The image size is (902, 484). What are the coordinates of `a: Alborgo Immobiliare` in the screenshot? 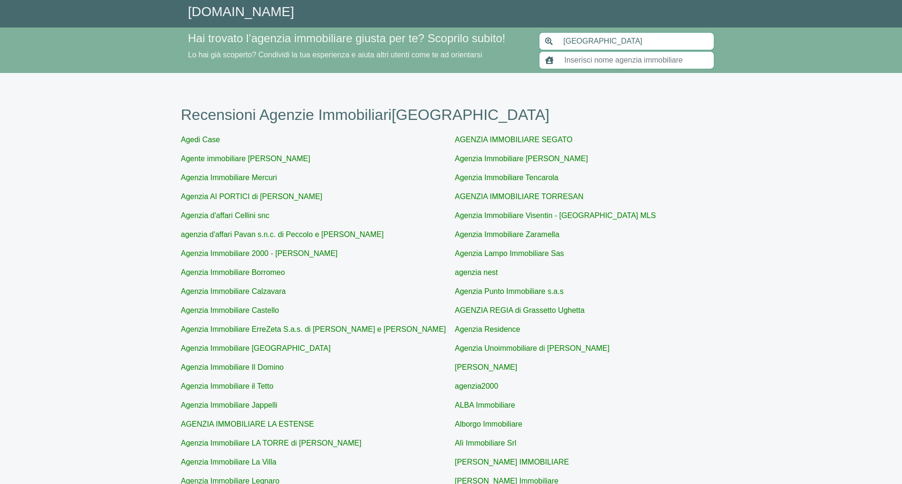 It's located at (489, 424).